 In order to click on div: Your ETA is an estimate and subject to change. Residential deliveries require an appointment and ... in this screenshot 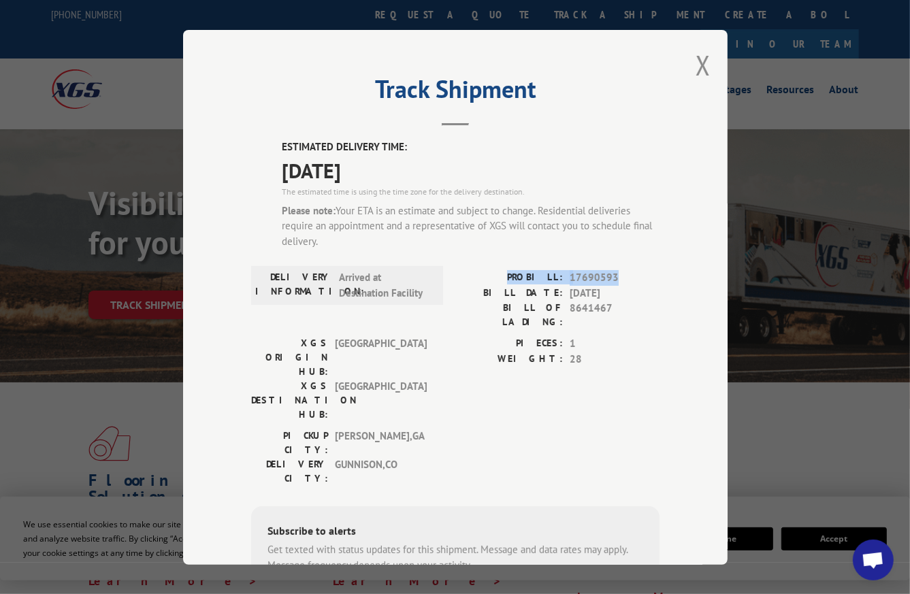, I will do `click(470, 226)`.